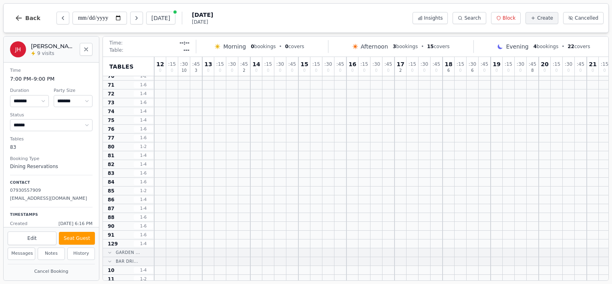  Describe the element at coordinates (111, 103) in the screenshot. I see `span: 73` at that location.